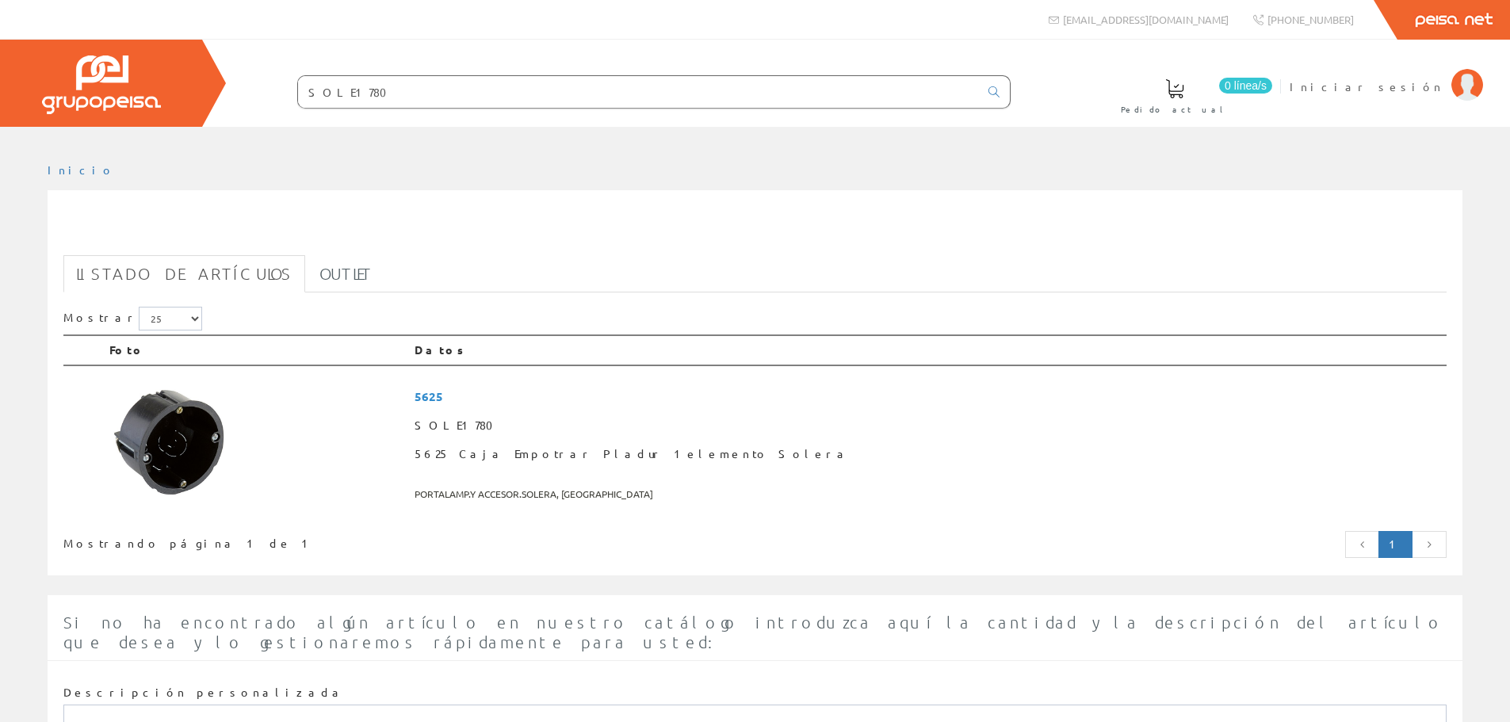 Image resolution: width=1510 pixels, height=722 pixels. Describe the element at coordinates (755, 231) in the screenshot. I see `h1: SOLE1780` at that location.